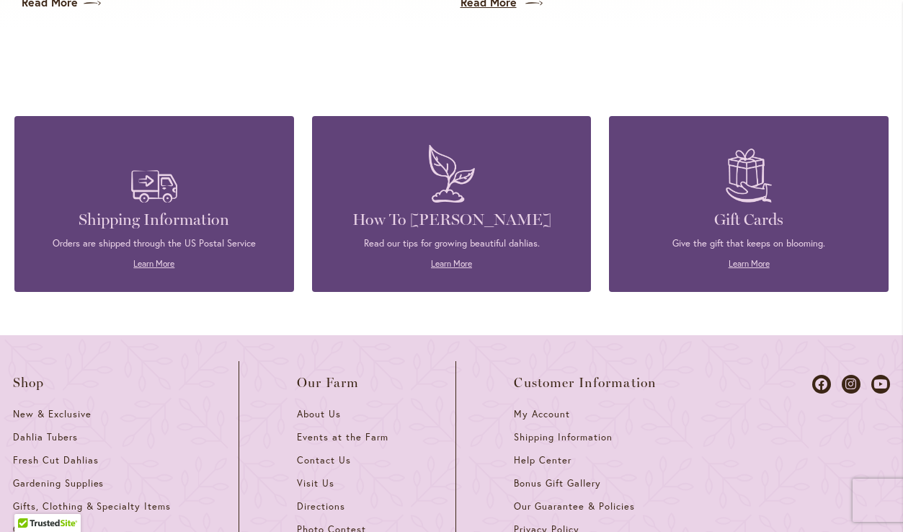  Describe the element at coordinates (45, 436) in the screenshot. I see `span: Dahlia Tubers` at that location.